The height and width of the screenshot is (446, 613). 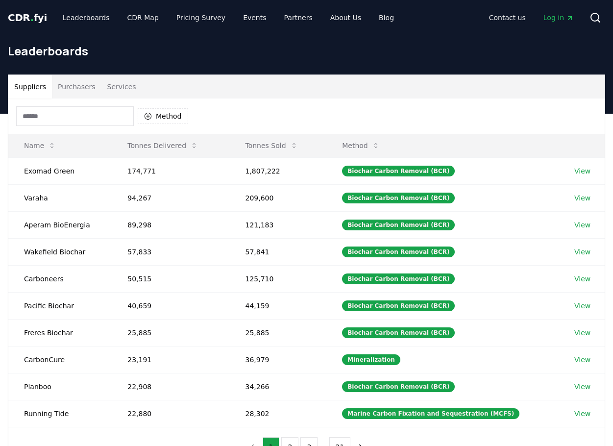 I want to click on button: Tonnes Delivered, so click(x=163, y=146).